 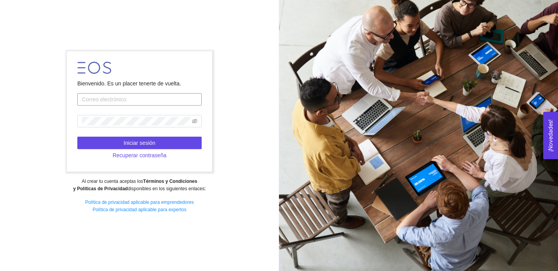 I want to click on span: eye-invisible, so click(x=195, y=121).